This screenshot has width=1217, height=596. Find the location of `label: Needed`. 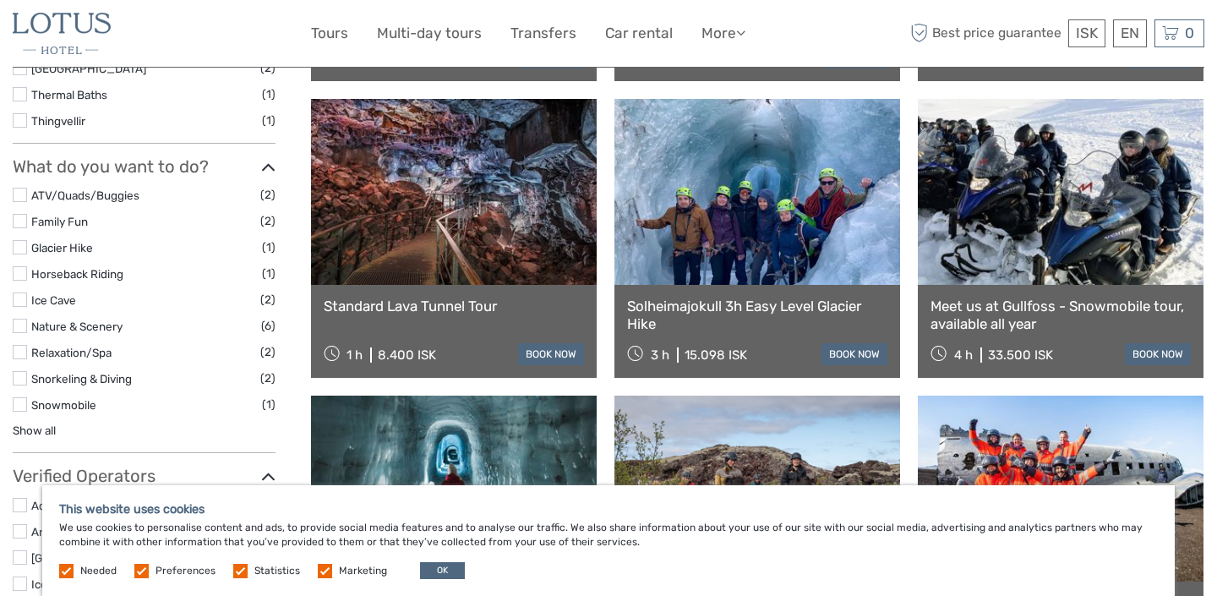

label: Needed is located at coordinates (98, 570).